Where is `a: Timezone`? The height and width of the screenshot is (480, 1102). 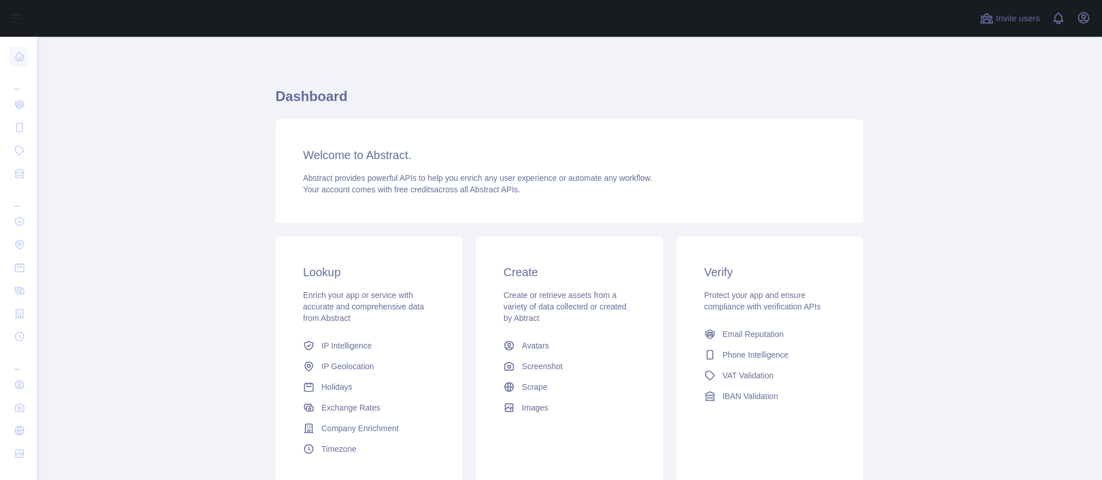 a: Timezone is located at coordinates (369, 449).